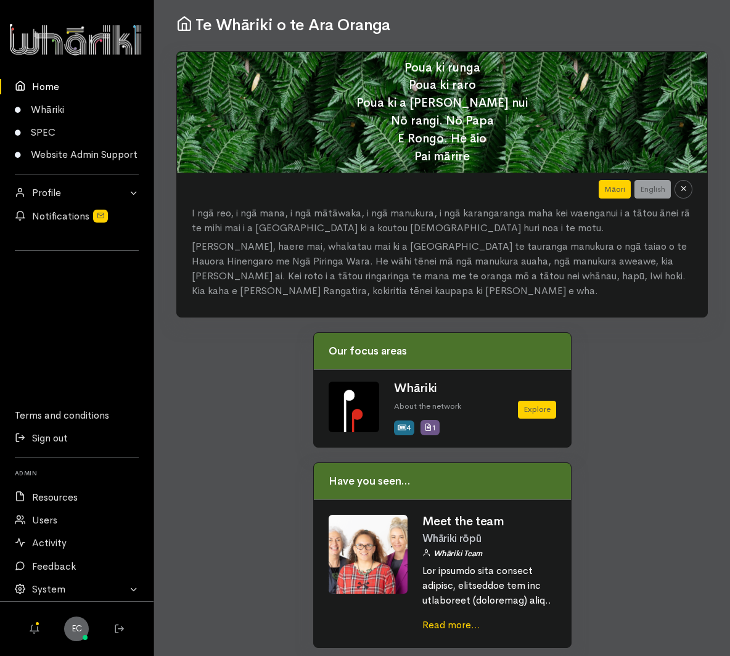 This screenshot has height=656, width=730. What do you see at coordinates (537, 409) in the screenshot?
I see `a: Explore` at bounding box center [537, 409].